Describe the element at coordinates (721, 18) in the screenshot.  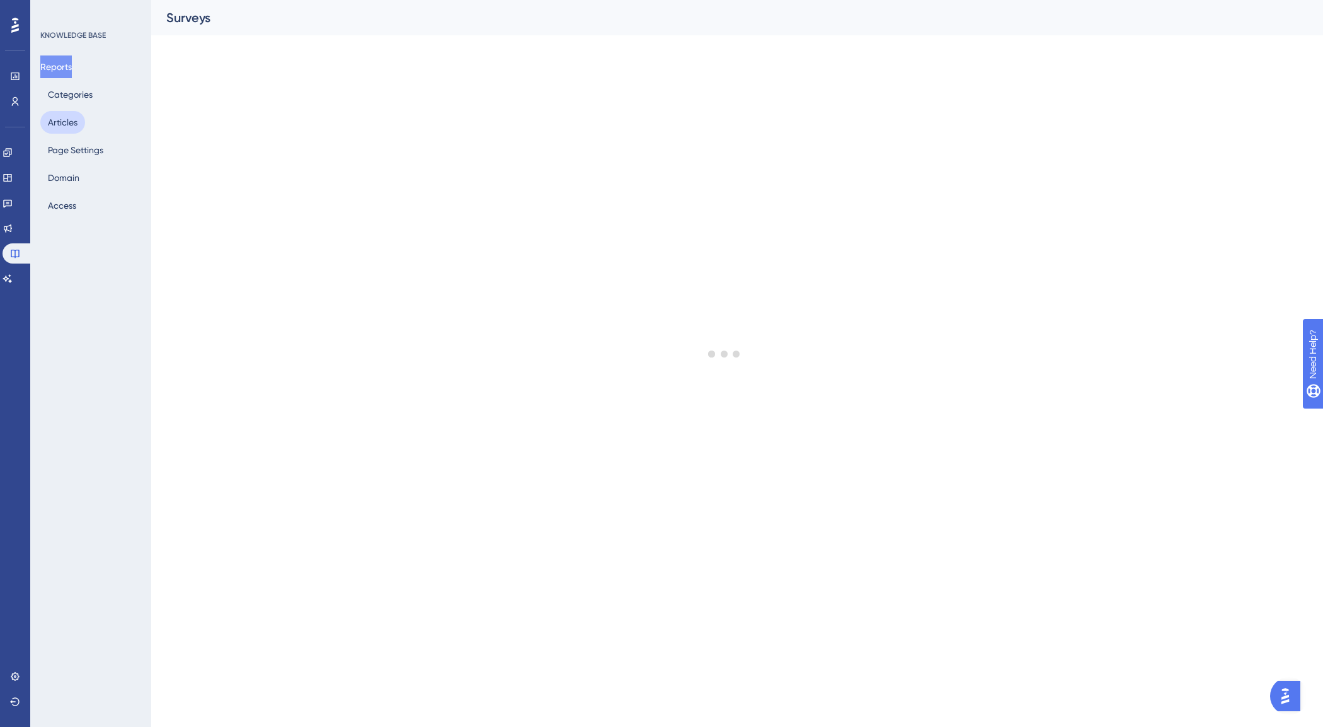
I see `div: Surveys` at that location.